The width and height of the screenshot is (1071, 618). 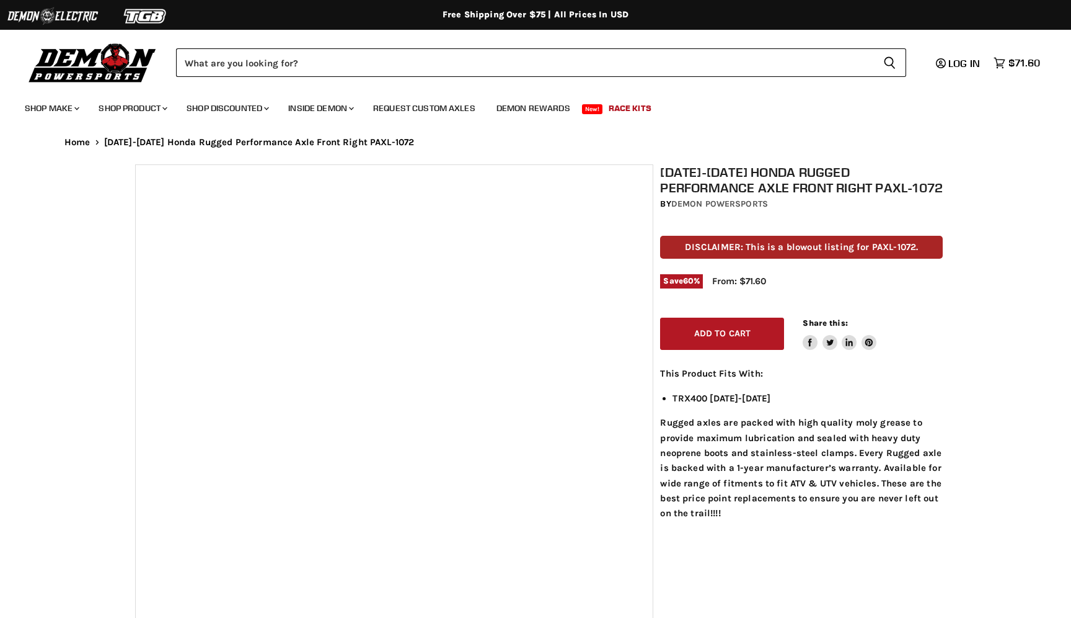 What do you see at coordinates (320, 108) in the screenshot?
I see `a: Inside Demon` at bounding box center [320, 108].